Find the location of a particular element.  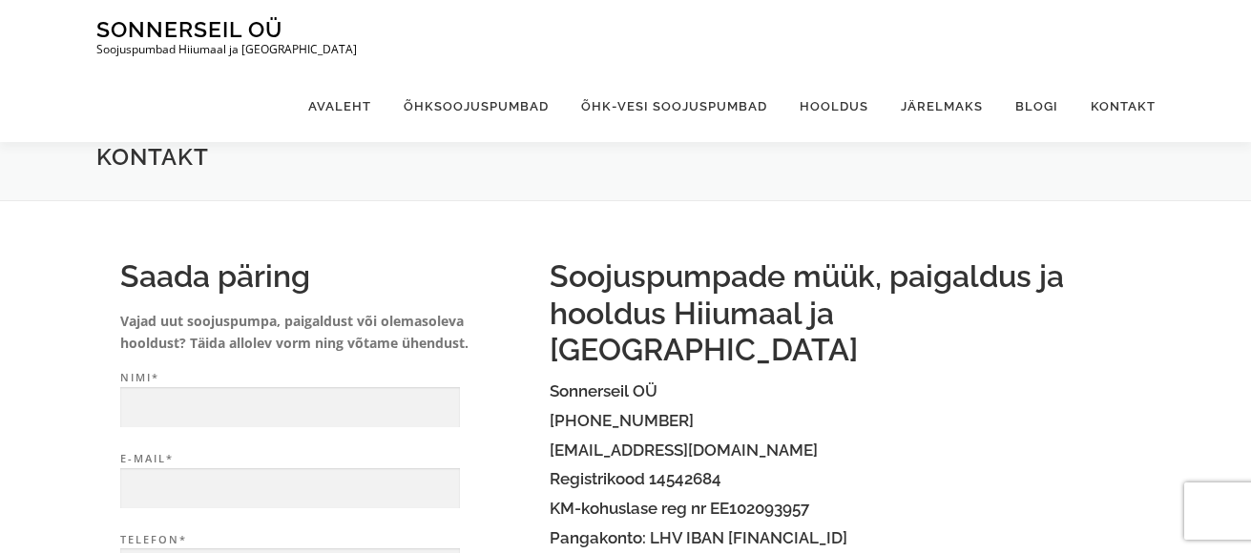

a: Blogi is located at coordinates (1036, 106).